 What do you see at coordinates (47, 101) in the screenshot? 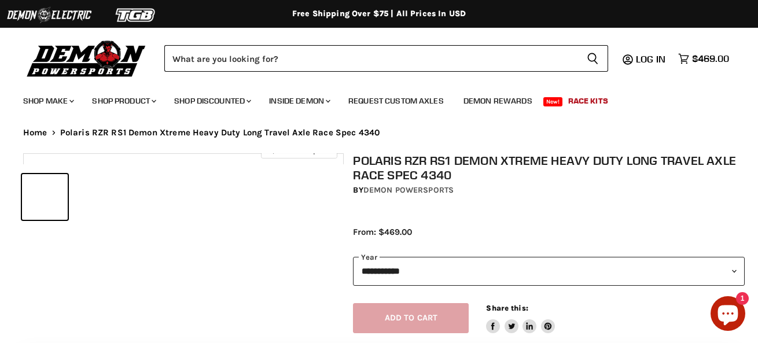
I see `a: Shop Make` at bounding box center [47, 101].